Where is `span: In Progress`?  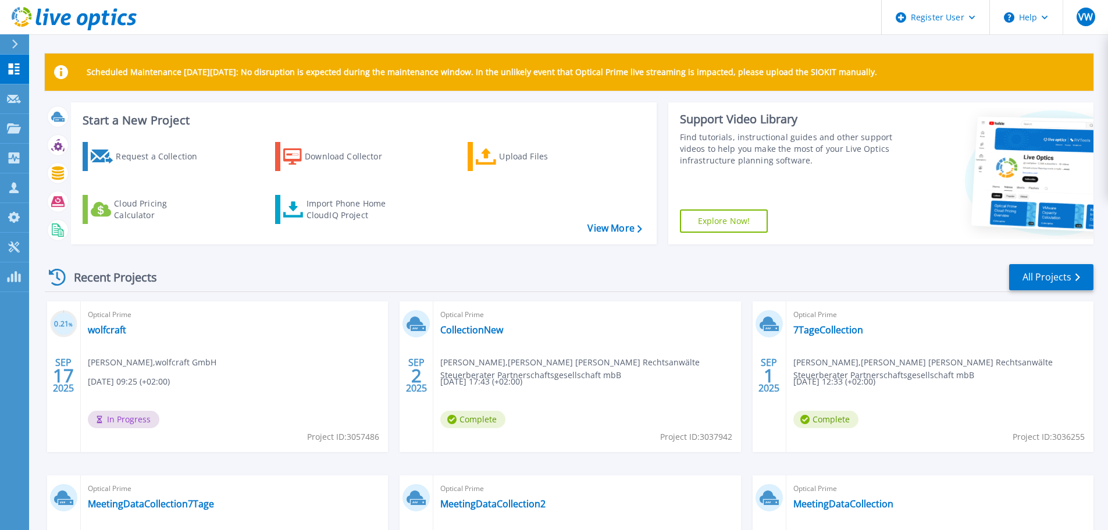
span: In Progress is located at coordinates (123, 419).